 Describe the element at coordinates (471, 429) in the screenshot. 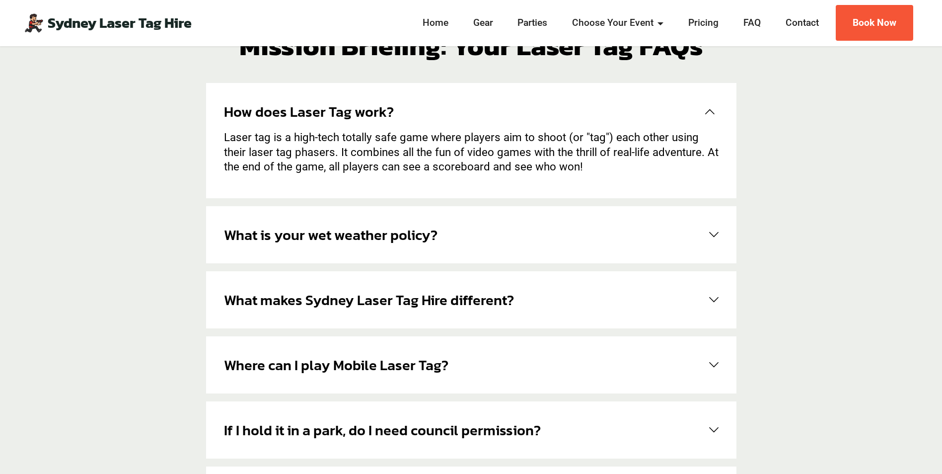

I see `a: If I hold it in a park, do I need council permission?` at that location.